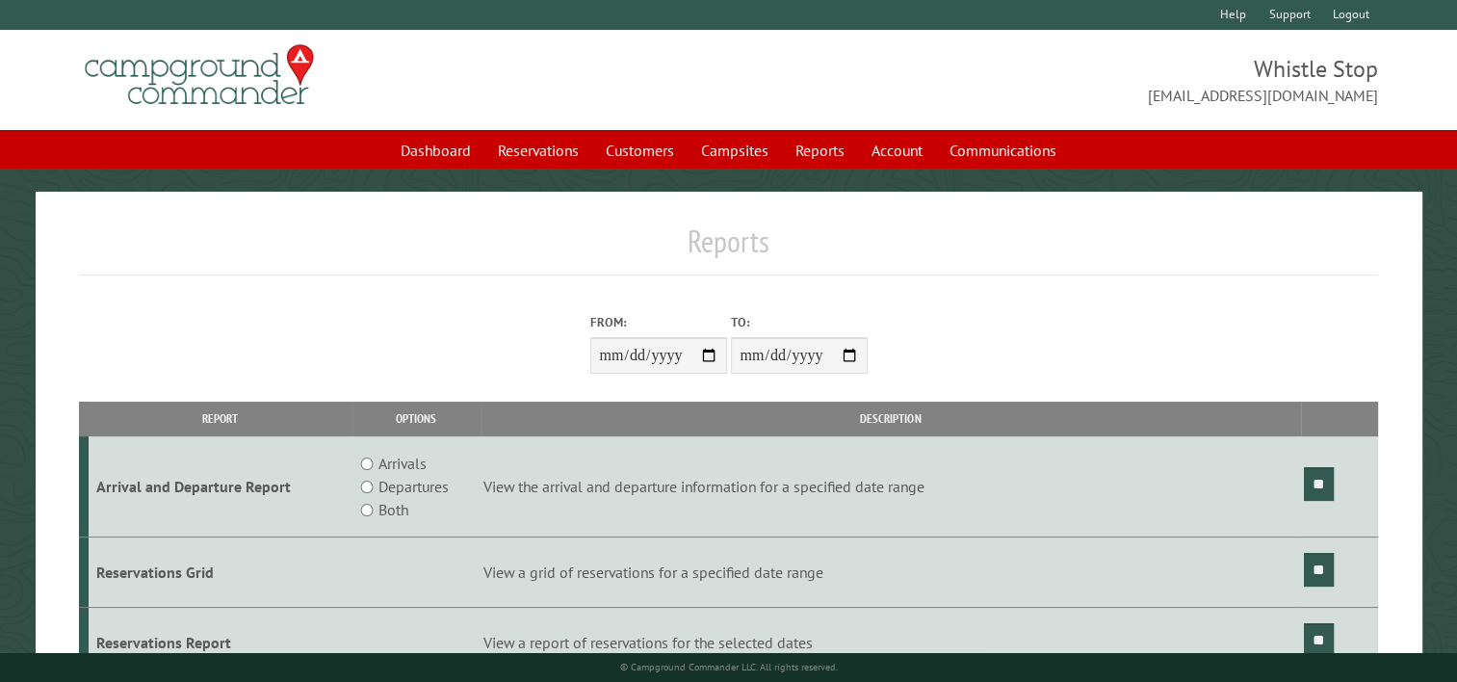 The width and height of the screenshot is (1457, 682). Describe the element at coordinates (897, 150) in the screenshot. I see `a: Account` at that location.